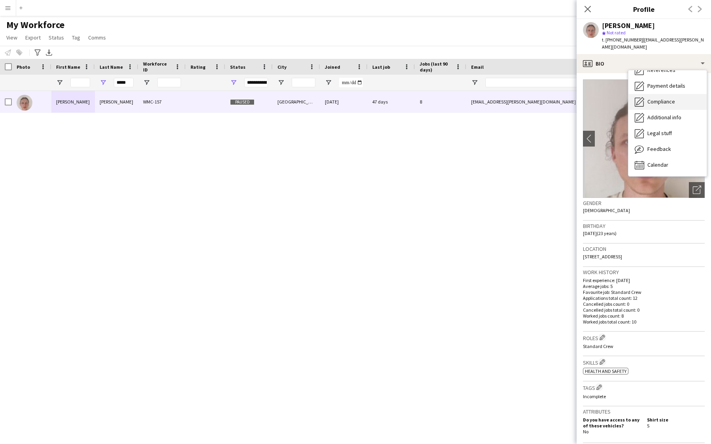  I want to click on div: Calendar, so click(668, 165).